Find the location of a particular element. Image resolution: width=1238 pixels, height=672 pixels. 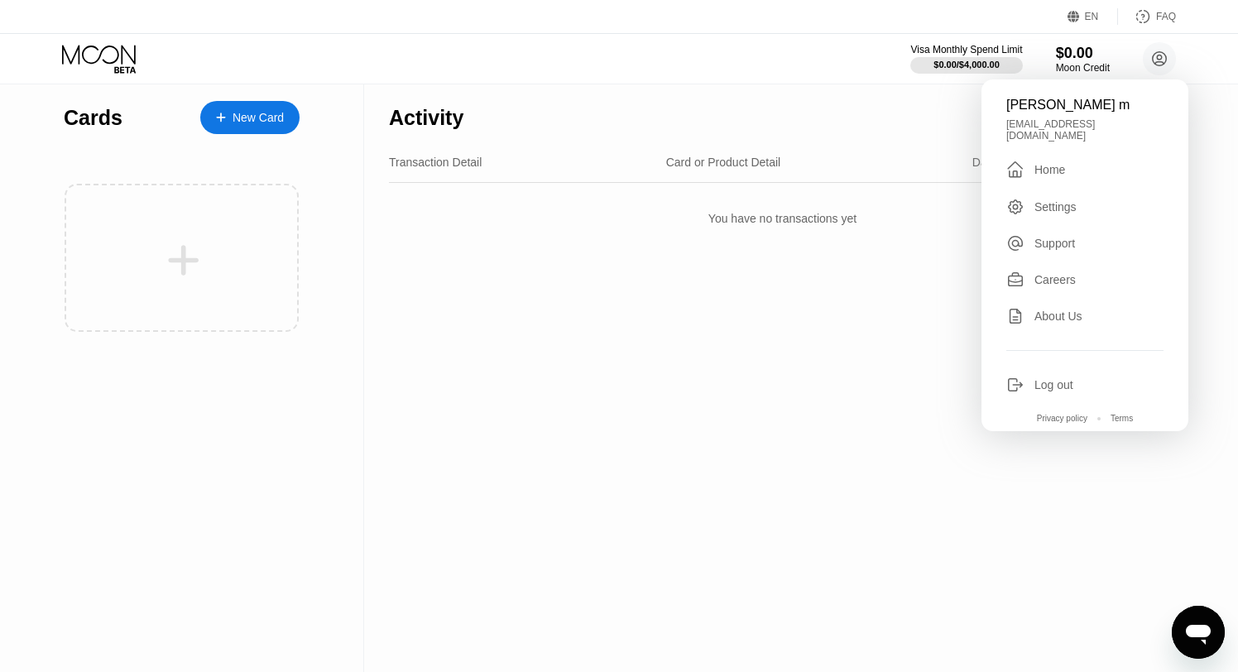

div: Moon Credit is located at coordinates (1083, 68).